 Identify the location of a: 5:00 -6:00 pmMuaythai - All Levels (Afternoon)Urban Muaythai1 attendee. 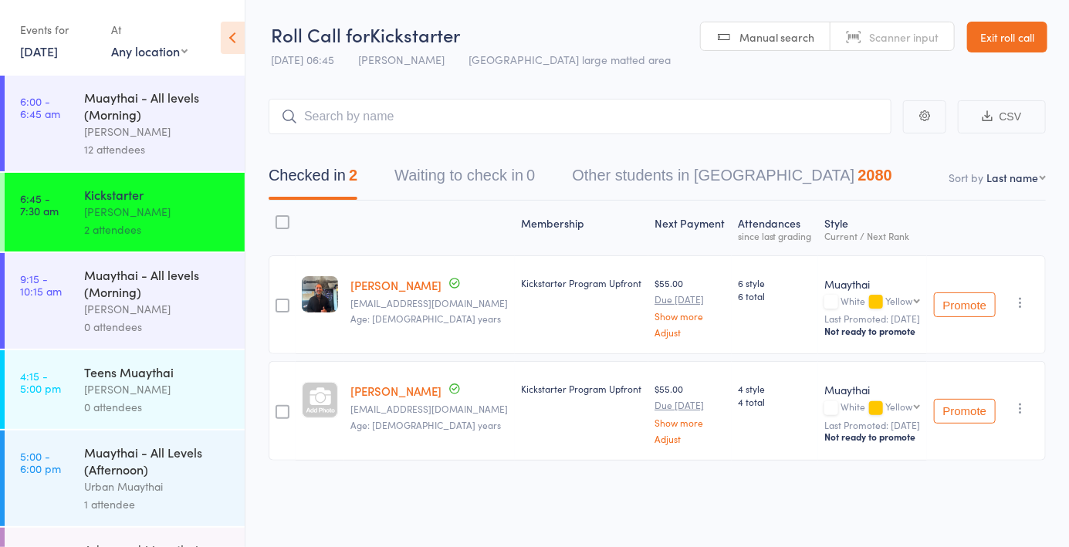
(124, 479).